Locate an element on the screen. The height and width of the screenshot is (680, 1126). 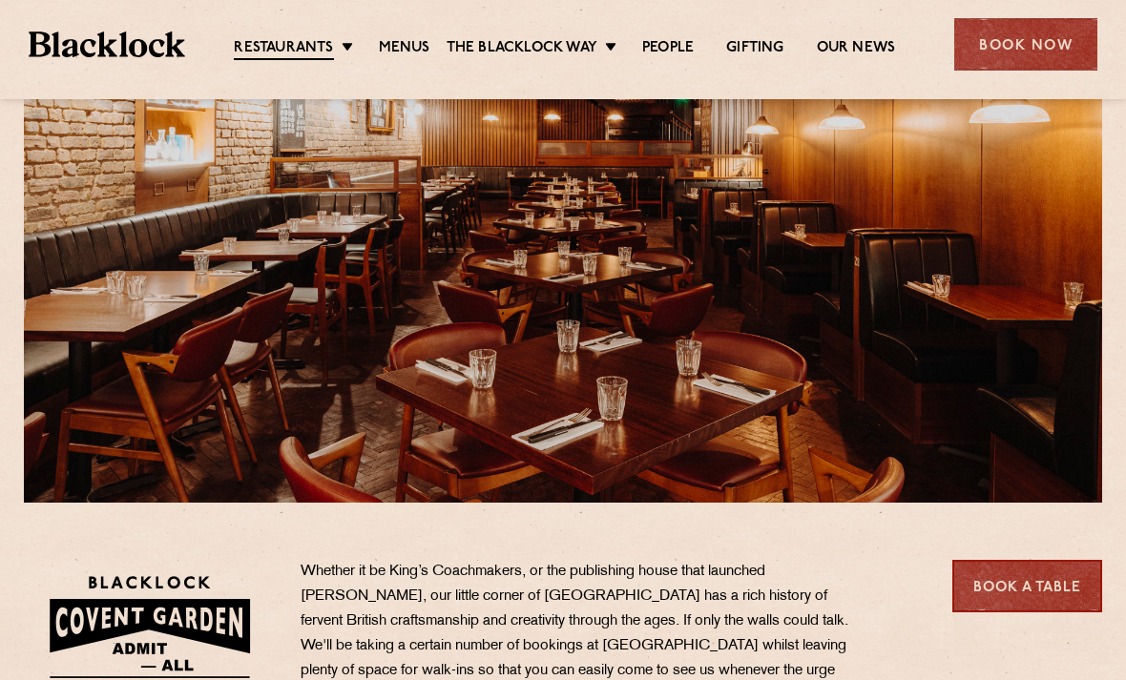
a: Book a Table is located at coordinates (1026, 586).